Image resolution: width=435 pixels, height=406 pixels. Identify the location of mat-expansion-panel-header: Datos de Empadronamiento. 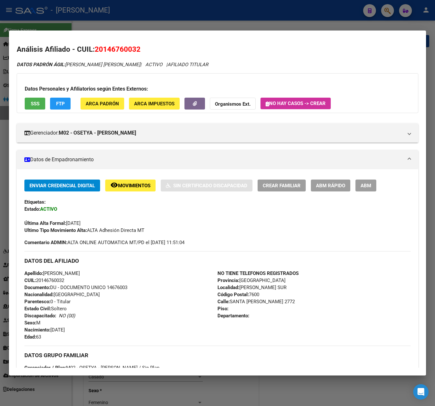
(218, 160).